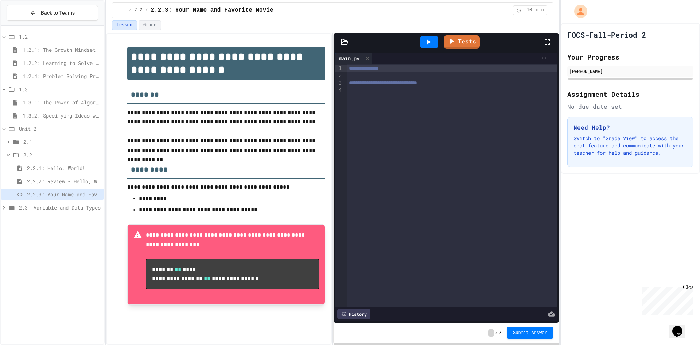  What do you see at coordinates (64, 181) in the screenshot?
I see `span: 2.2.2: Review - Hello, World!` at bounding box center [64, 181].